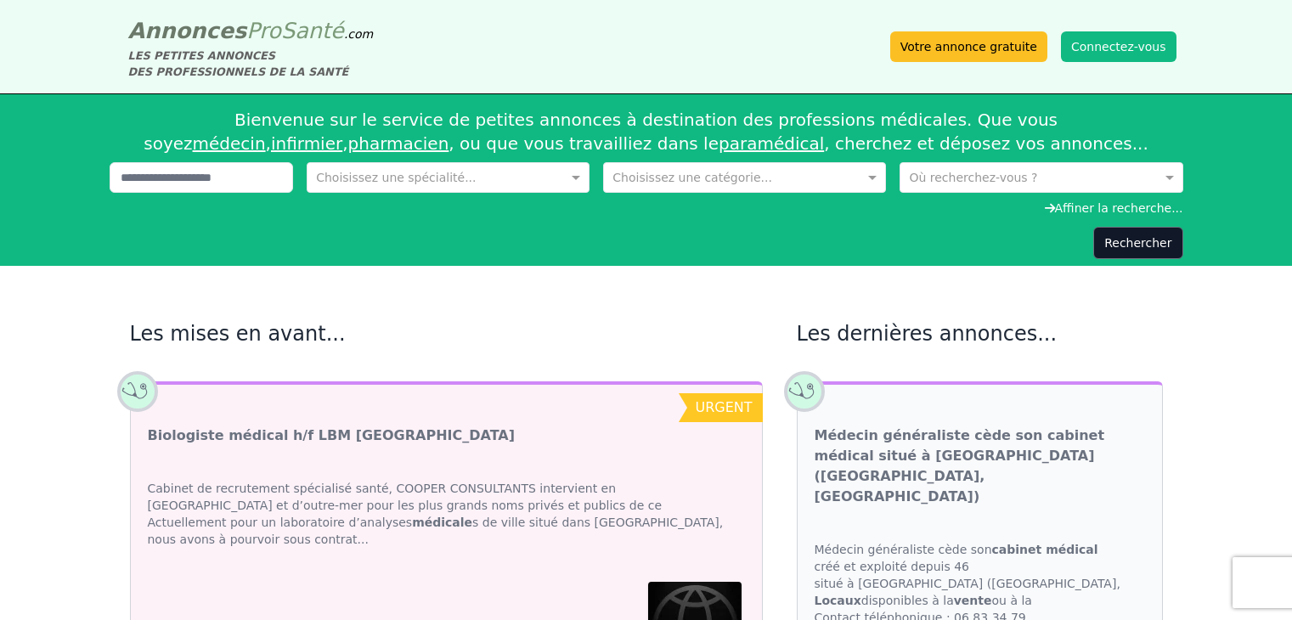 This screenshot has width=1292, height=620. I want to click on a: infirmier, so click(307, 144).